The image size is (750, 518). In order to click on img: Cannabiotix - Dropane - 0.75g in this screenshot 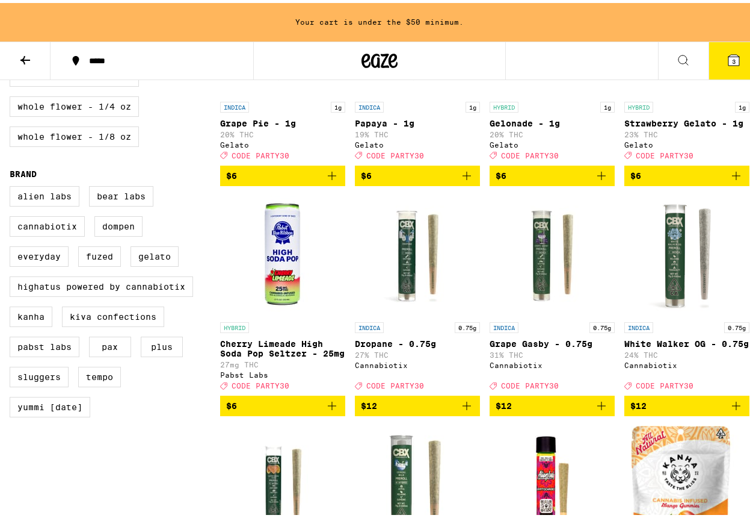, I will do `click(418, 253)`.